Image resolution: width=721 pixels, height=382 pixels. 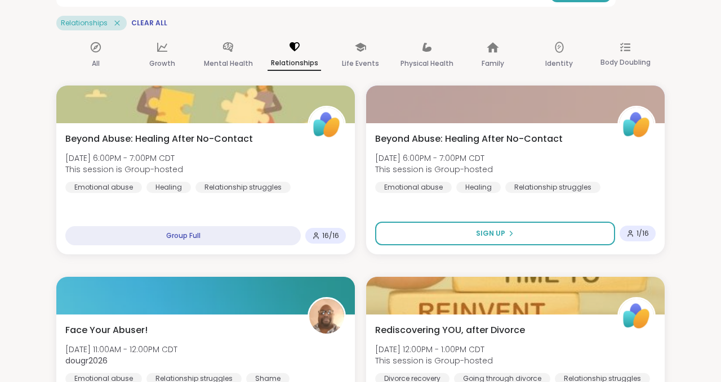 I want to click on p: Life Events, so click(x=360, y=64).